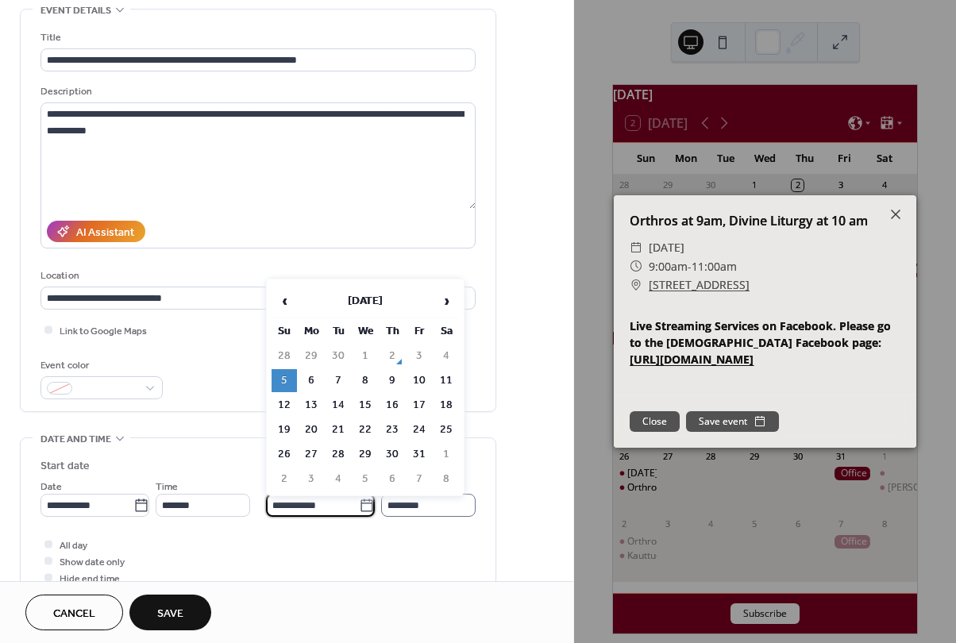  I want to click on span: Hide end time, so click(90, 579).